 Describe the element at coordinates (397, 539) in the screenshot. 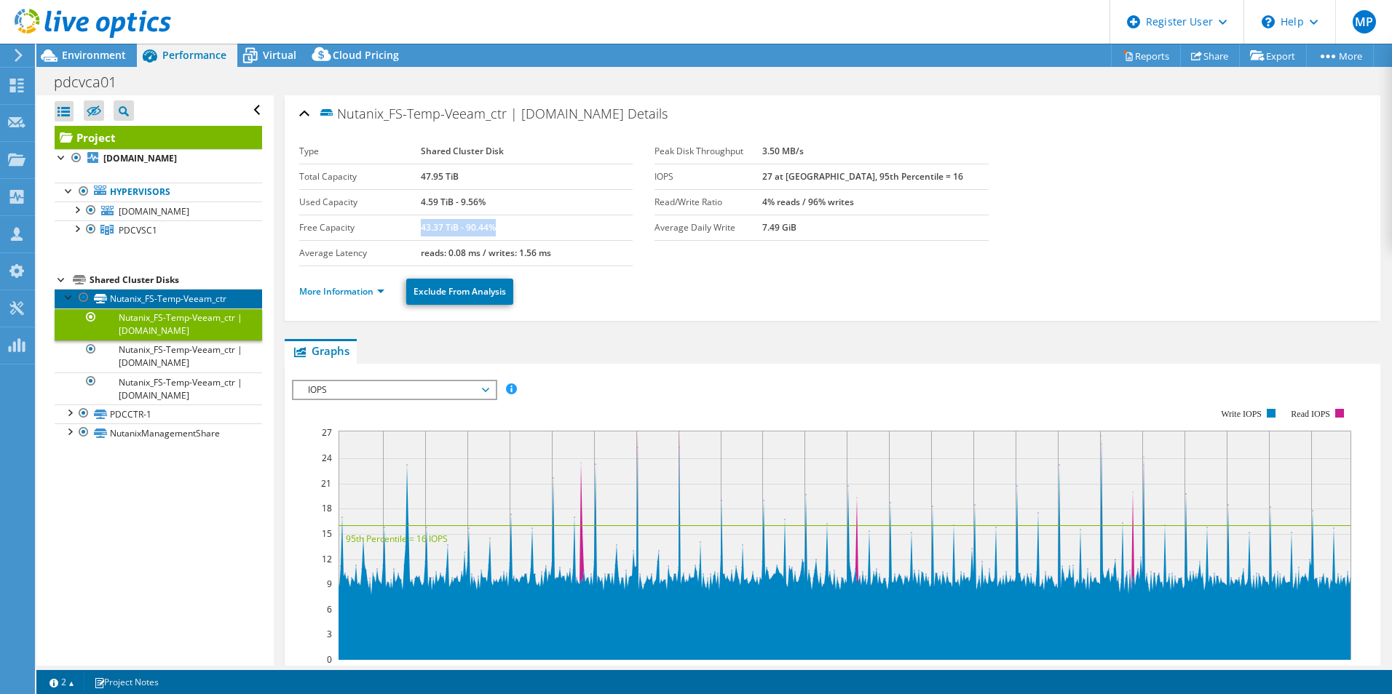

I see `text: 95th Percentile = 16 IOPS` at that location.